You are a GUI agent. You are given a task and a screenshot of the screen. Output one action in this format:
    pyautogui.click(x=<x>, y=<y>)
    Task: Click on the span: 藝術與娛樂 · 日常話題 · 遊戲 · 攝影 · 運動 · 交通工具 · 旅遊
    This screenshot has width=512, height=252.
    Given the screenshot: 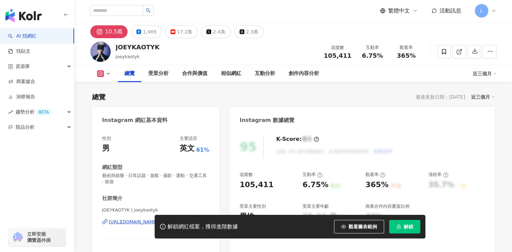 What is the action you would take?
    pyautogui.click(x=156, y=179)
    